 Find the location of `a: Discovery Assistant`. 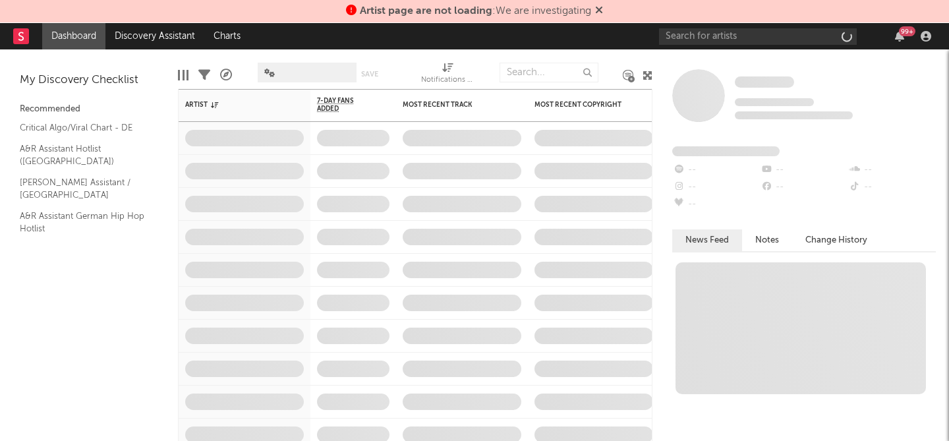

a: Discovery Assistant is located at coordinates (155, 36).